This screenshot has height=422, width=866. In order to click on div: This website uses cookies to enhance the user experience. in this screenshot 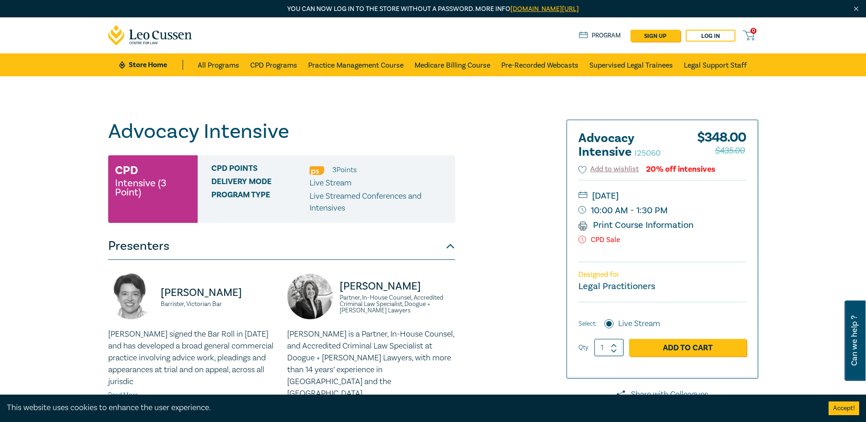, I will do `click(411, 407)`.